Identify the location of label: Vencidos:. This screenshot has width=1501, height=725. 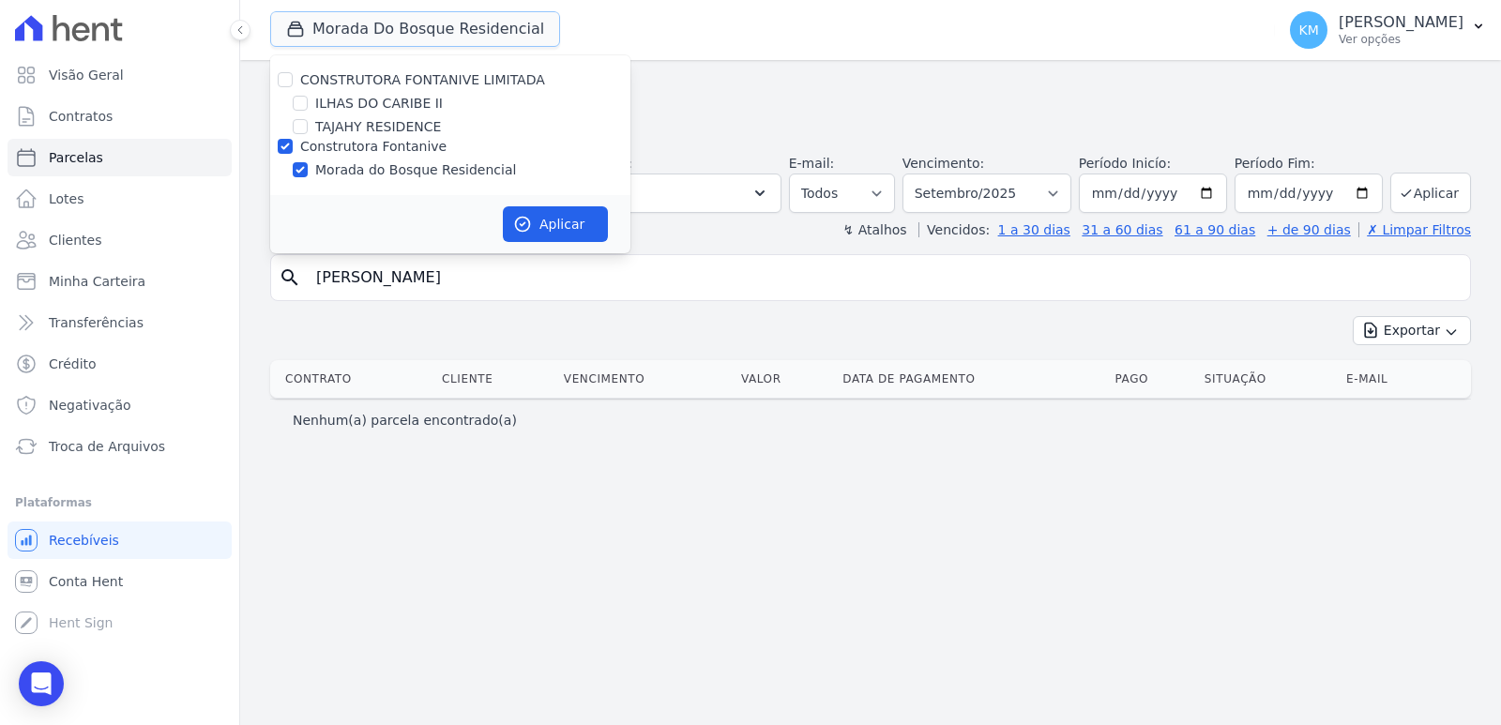
(954, 230).